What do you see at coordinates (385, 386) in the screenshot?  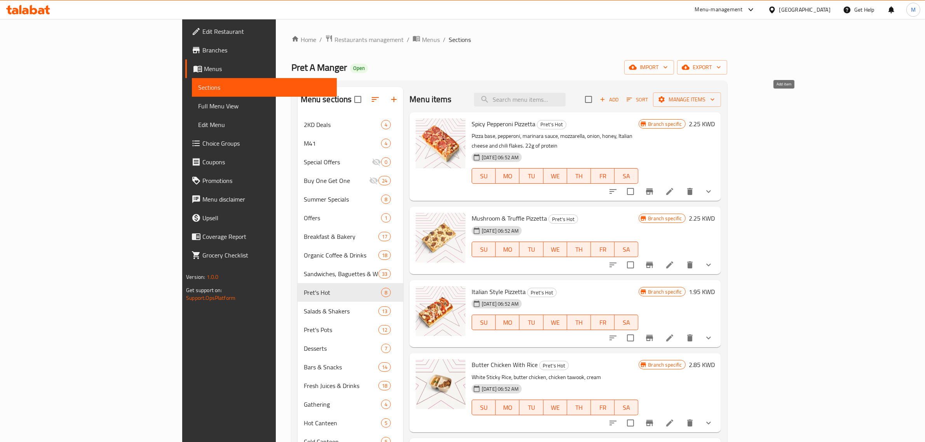 I see `span: 18` at bounding box center [385, 386].